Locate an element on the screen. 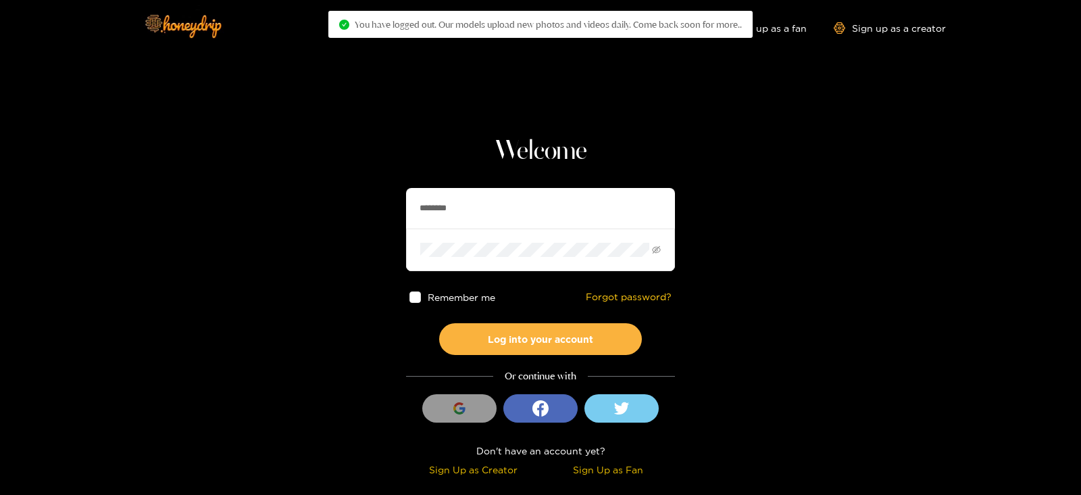 This screenshot has width=1081, height=495. div: Sign Up as Creator is located at coordinates (473, 469).